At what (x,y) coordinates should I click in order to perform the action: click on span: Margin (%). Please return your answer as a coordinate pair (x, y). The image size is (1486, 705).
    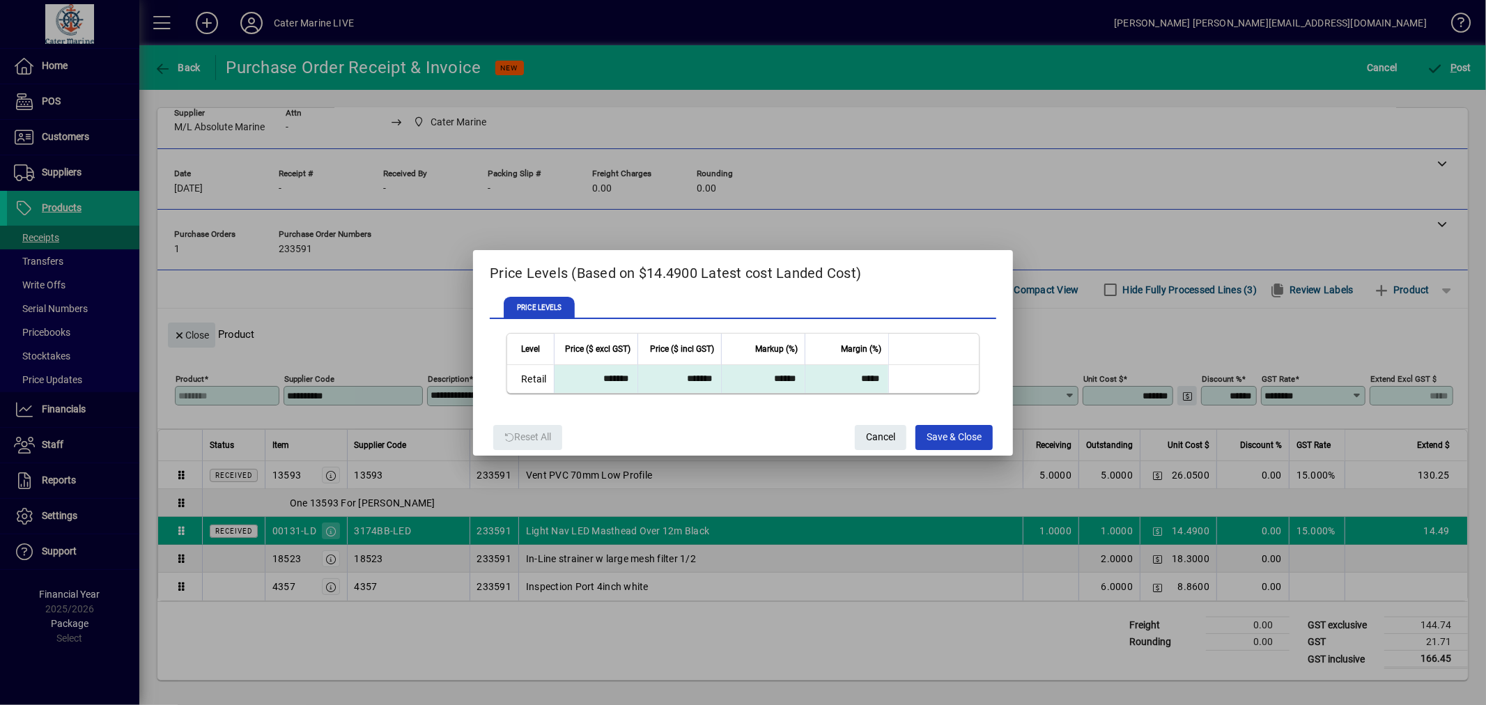
    Looking at the image, I should click on (861, 349).